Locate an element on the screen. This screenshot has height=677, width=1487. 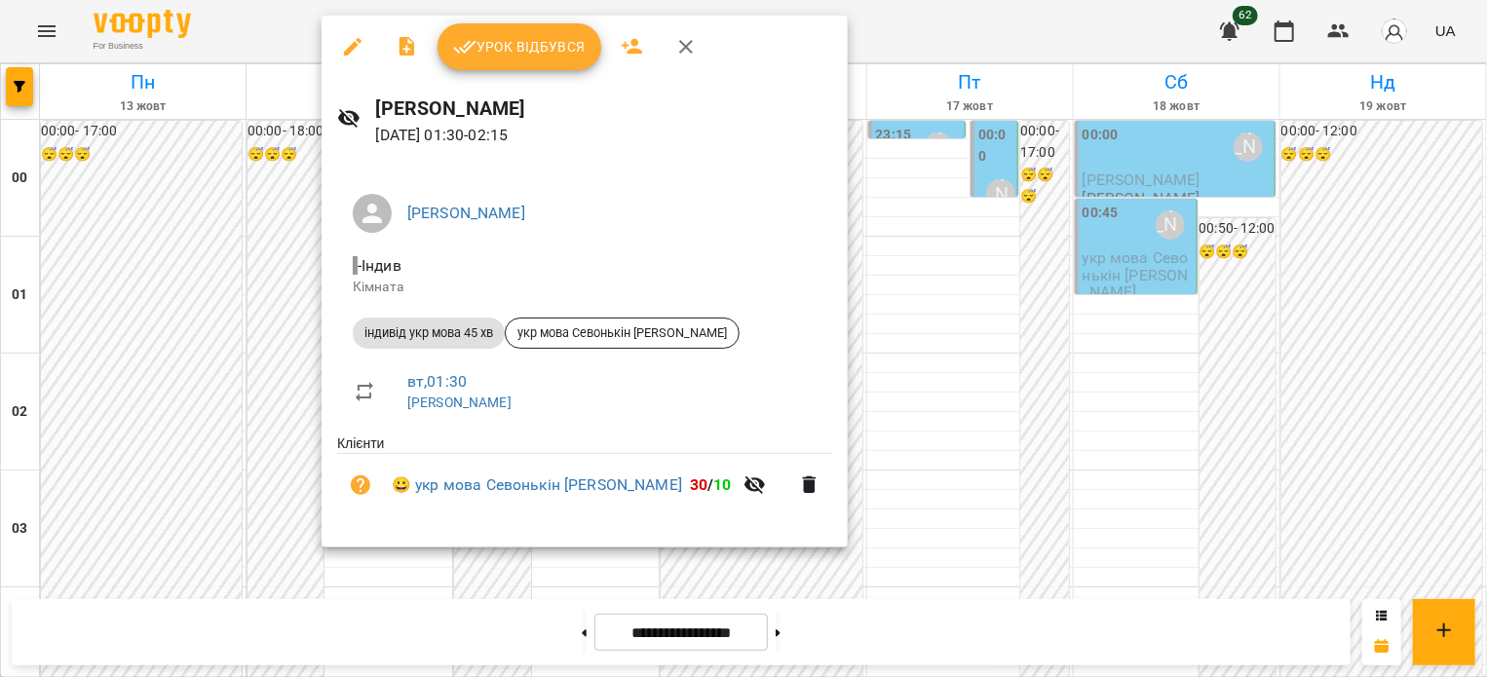
ul: Клієнти is located at coordinates (585, 478).